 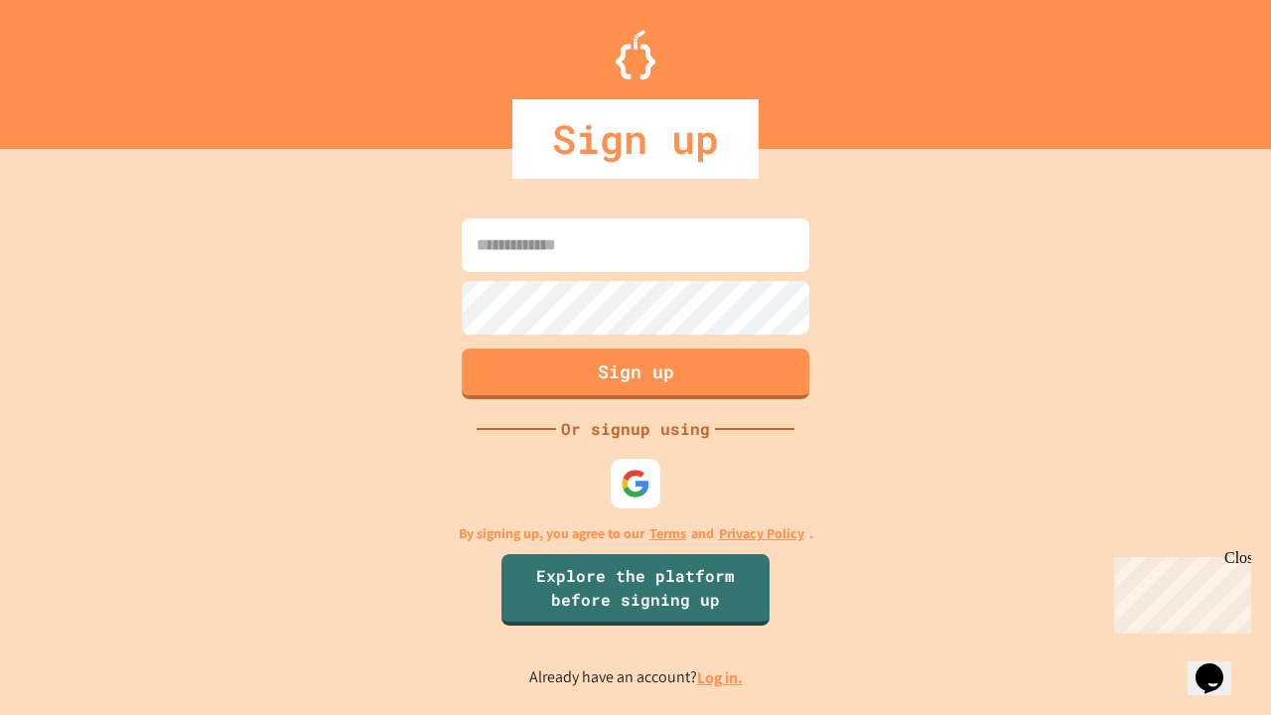 I want to click on a: Privacy Policy, so click(x=762, y=533).